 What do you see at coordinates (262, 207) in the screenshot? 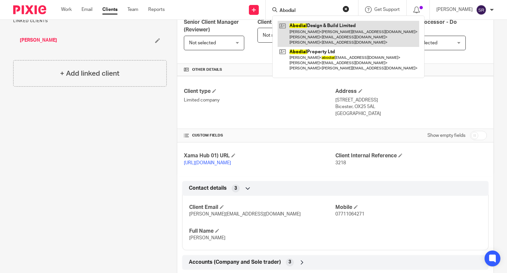
I see `h4: Client Email` at bounding box center [262, 207].